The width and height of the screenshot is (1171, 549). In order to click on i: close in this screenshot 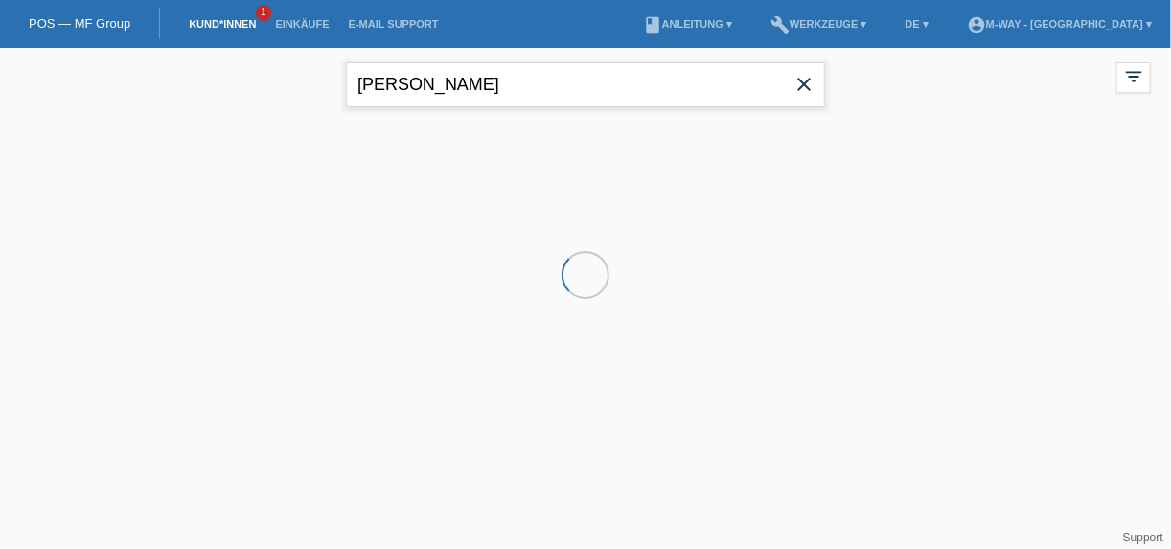, I will do `click(804, 84)`.